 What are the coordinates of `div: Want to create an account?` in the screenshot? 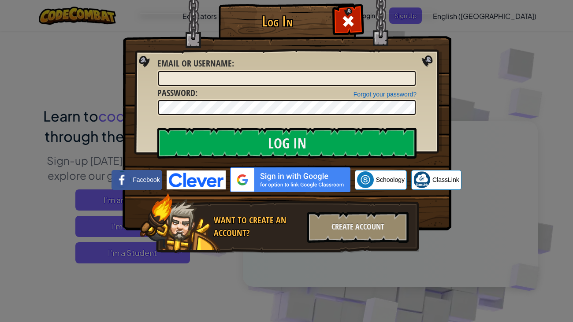 It's located at (258, 227).